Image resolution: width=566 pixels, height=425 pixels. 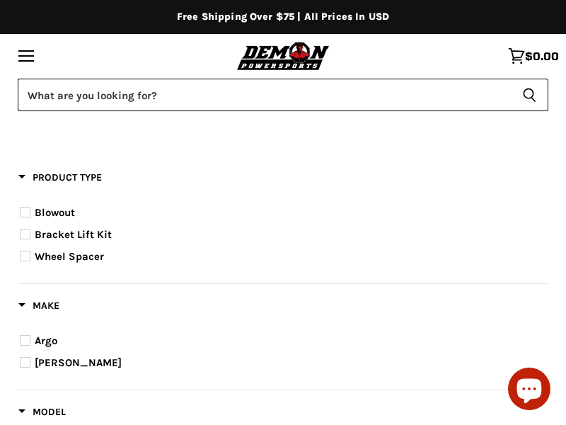 What do you see at coordinates (283, 95) in the screenshot?
I see `form: Product` at bounding box center [283, 95].